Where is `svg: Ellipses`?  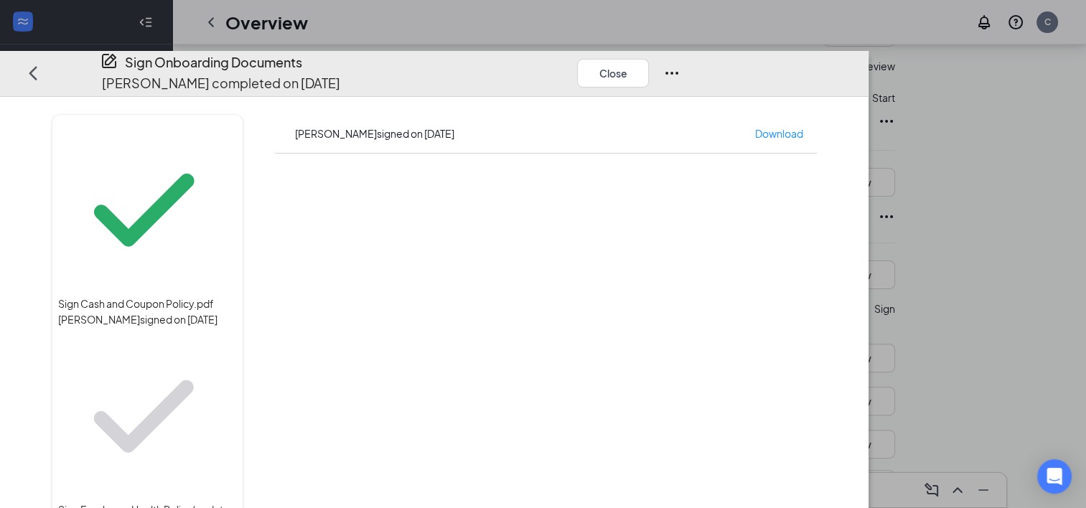 svg: Ellipses is located at coordinates (672, 73).